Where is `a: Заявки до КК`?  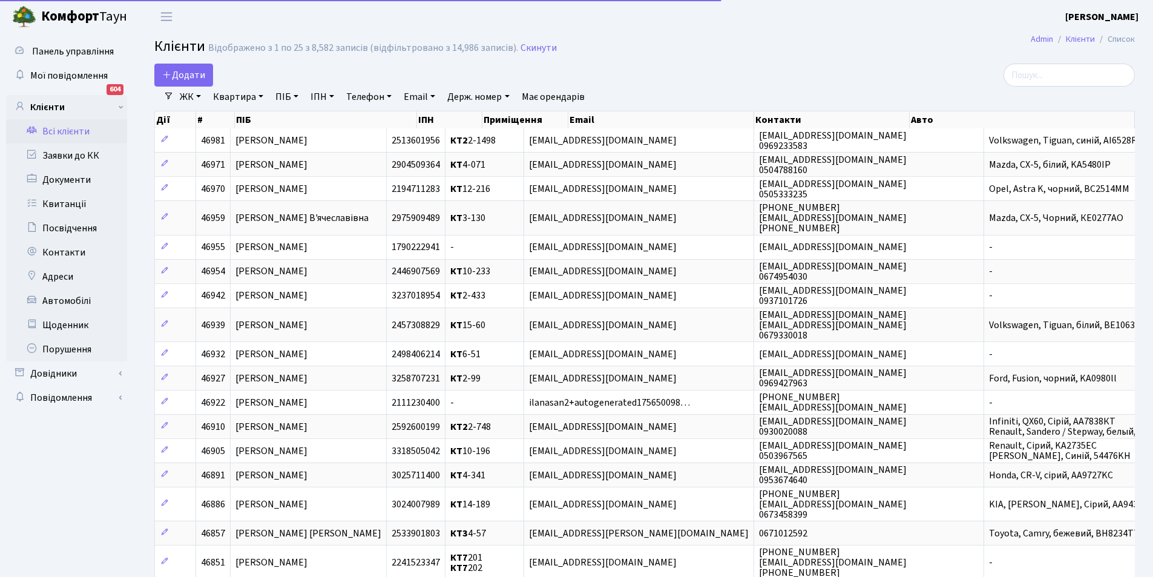 a: Заявки до КК is located at coordinates (67, 156).